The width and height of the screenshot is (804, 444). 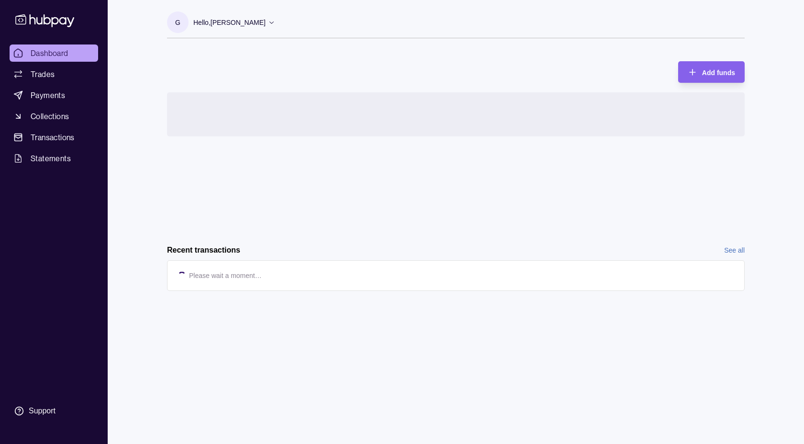 What do you see at coordinates (54, 95) in the screenshot?
I see `a: Payments` at bounding box center [54, 95].